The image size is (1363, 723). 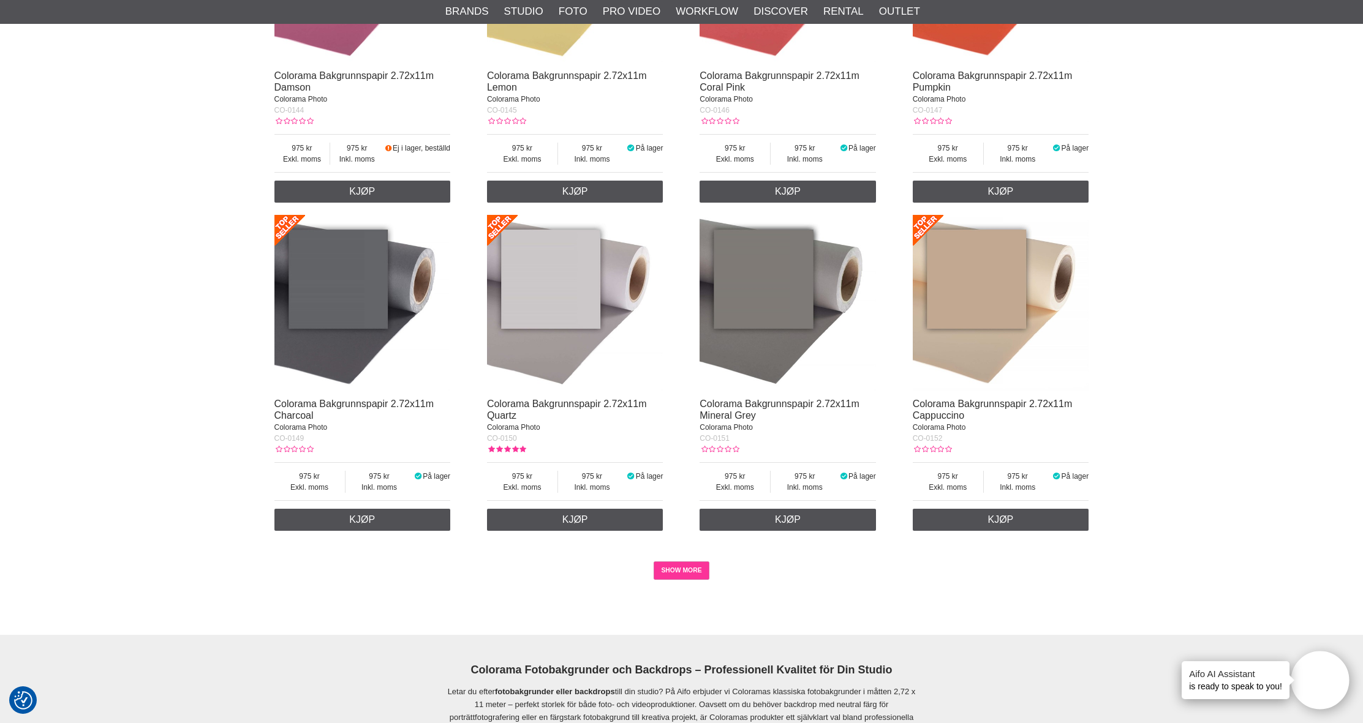 I want to click on span: CO-0150, so click(x=502, y=439).